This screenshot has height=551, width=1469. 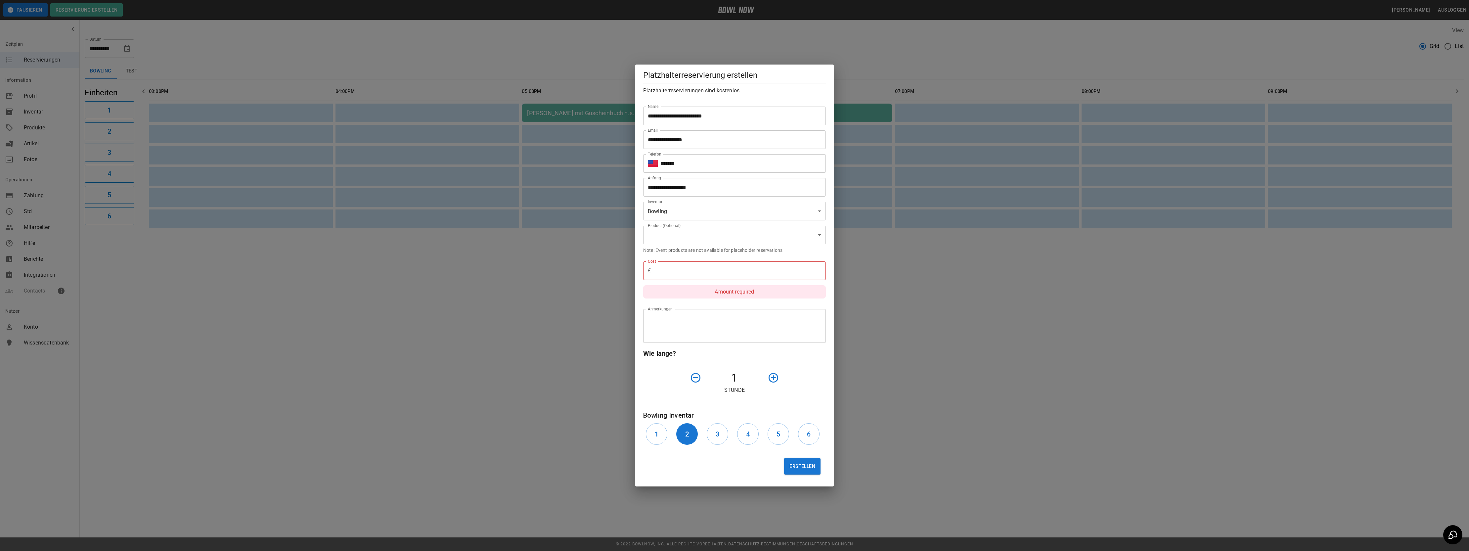 I want to click on h4: 1, so click(x=735, y=378).